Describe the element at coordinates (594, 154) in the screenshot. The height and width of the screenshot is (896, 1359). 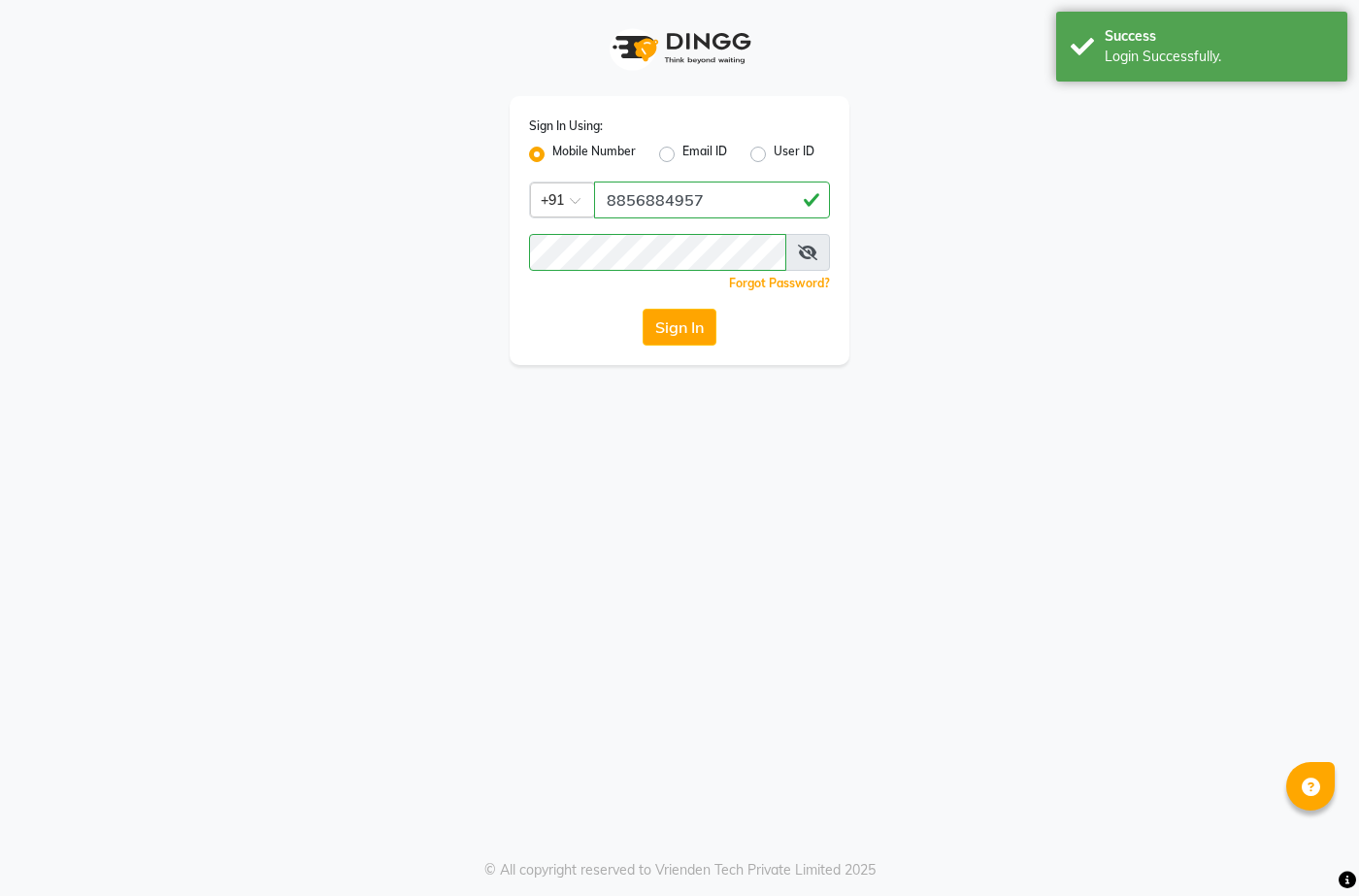
I see `label: Mobile Number` at that location.